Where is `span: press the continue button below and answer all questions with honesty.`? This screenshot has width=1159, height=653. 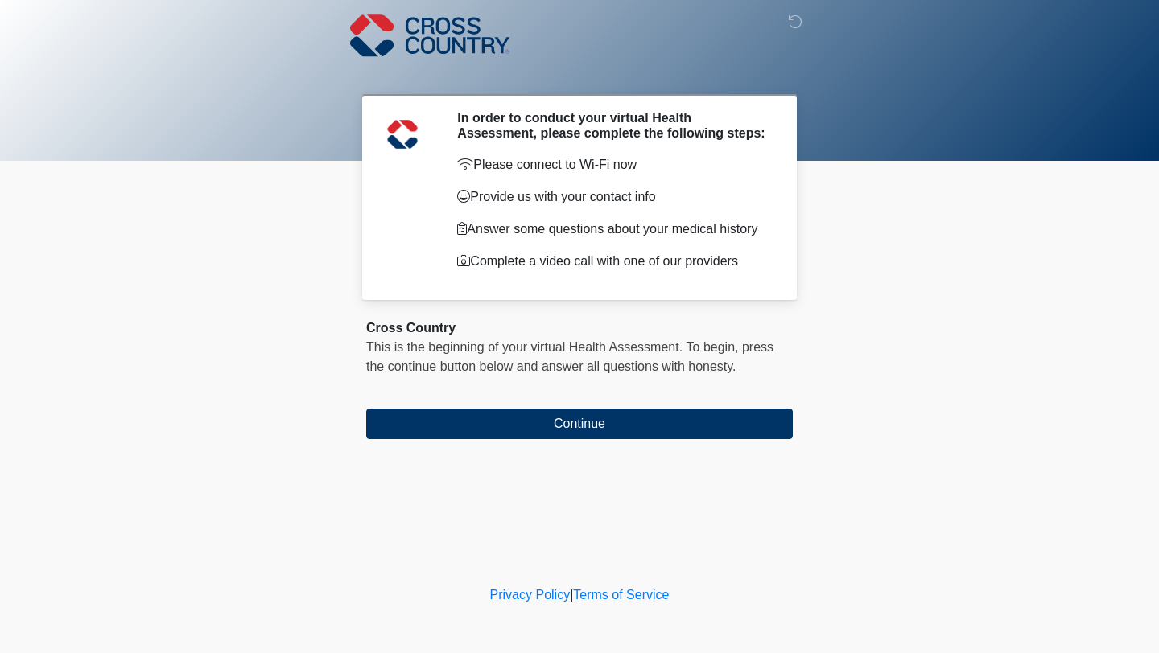
span: press the continue button below and answer all questions with honesty. is located at coordinates (570, 357).